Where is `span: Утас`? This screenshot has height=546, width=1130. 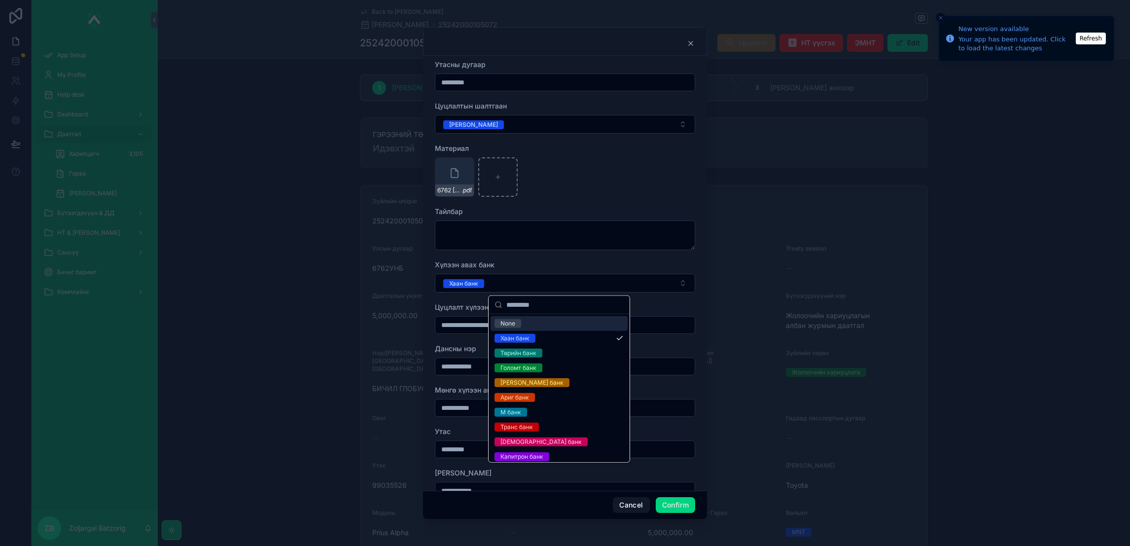 span: Утас is located at coordinates (443, 431).